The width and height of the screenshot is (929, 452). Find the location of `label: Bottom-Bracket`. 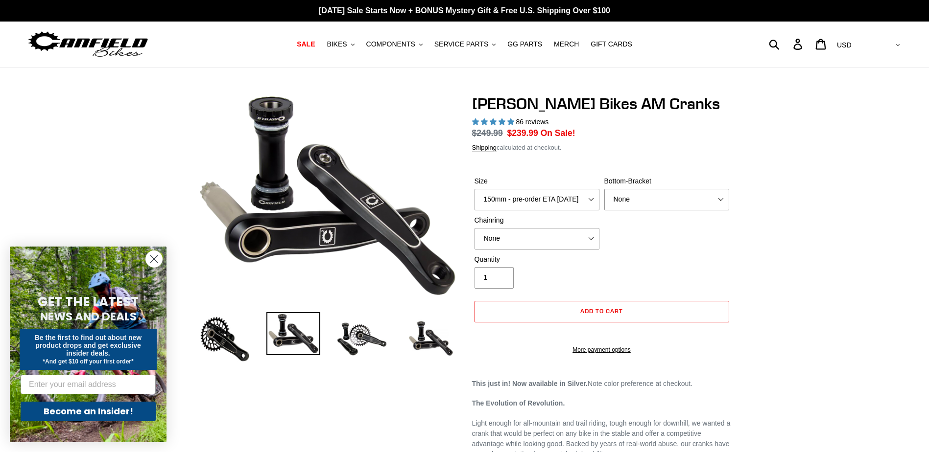

label: Bottom-Bracket is located at coordinates (666, 181).